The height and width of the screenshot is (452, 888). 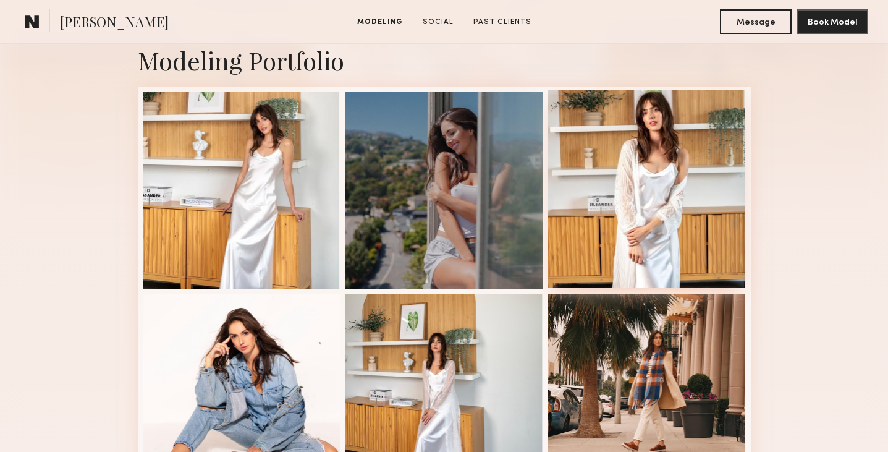 What do you see at coordinates (833, 21) in the screenshot?
I see `a: Book Model` at bounding box center [833, 21].